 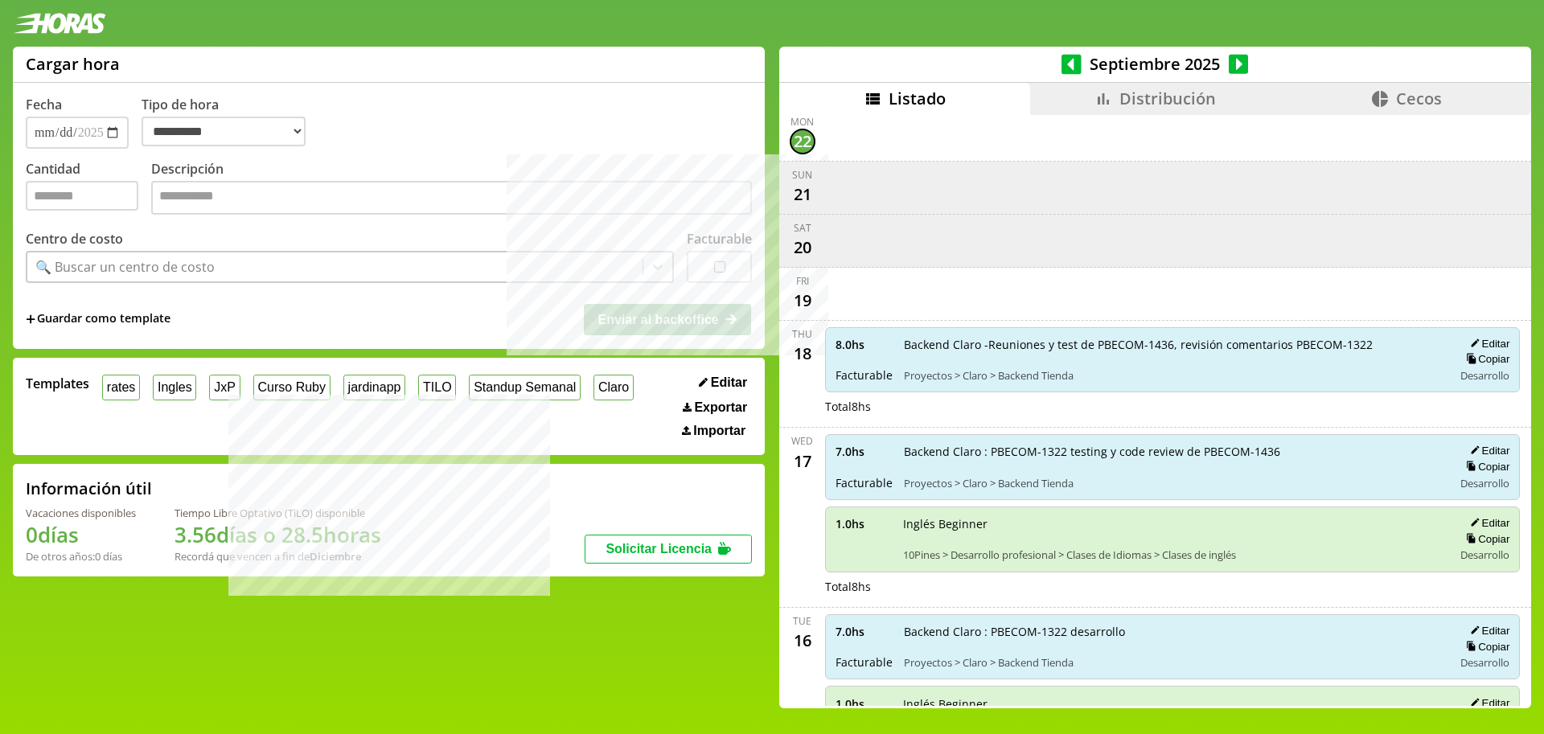 What do you see at coordinates (1418, 98) in the screenshot?
I see `span: Cecos` at bounding box center [1418, 98].